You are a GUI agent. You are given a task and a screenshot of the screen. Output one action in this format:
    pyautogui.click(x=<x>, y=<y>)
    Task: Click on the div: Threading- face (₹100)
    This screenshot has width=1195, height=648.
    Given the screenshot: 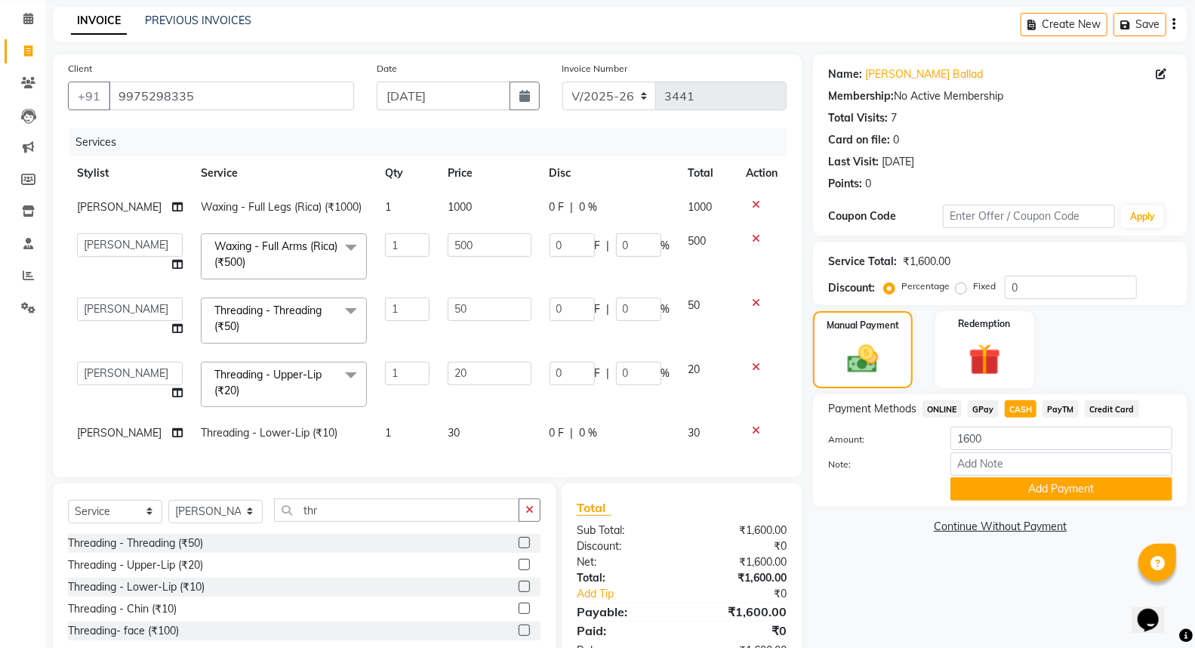 What is the action you would take?
    pyautogui.click(x=123, y=630)
    